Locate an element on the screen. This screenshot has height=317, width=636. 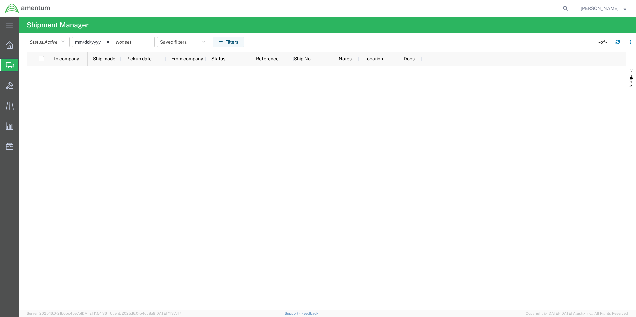
span: Server: 2025.16.0-21b0bc45e7b is located at coordinates (67, 314).